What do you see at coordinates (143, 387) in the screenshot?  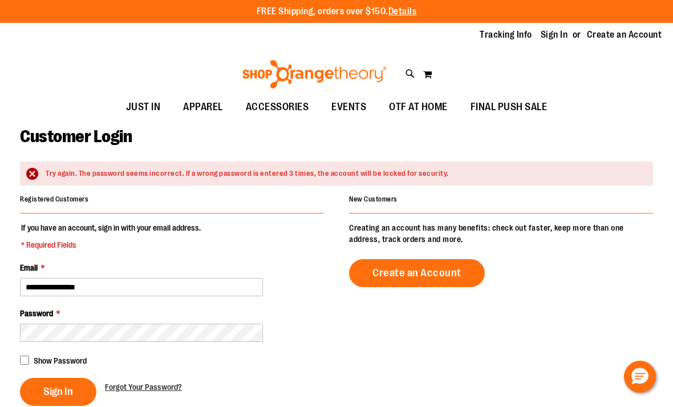 I see `a: Forgot Your Password?` at bounding box center [143, 387].